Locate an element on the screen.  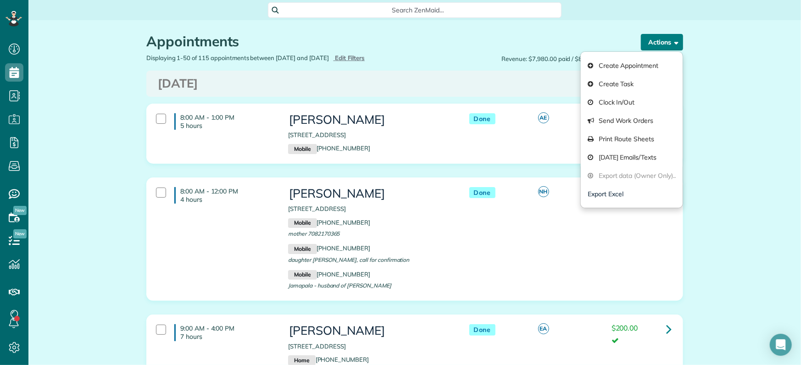
a: Edit Filters is located at coordinates (349, 58).